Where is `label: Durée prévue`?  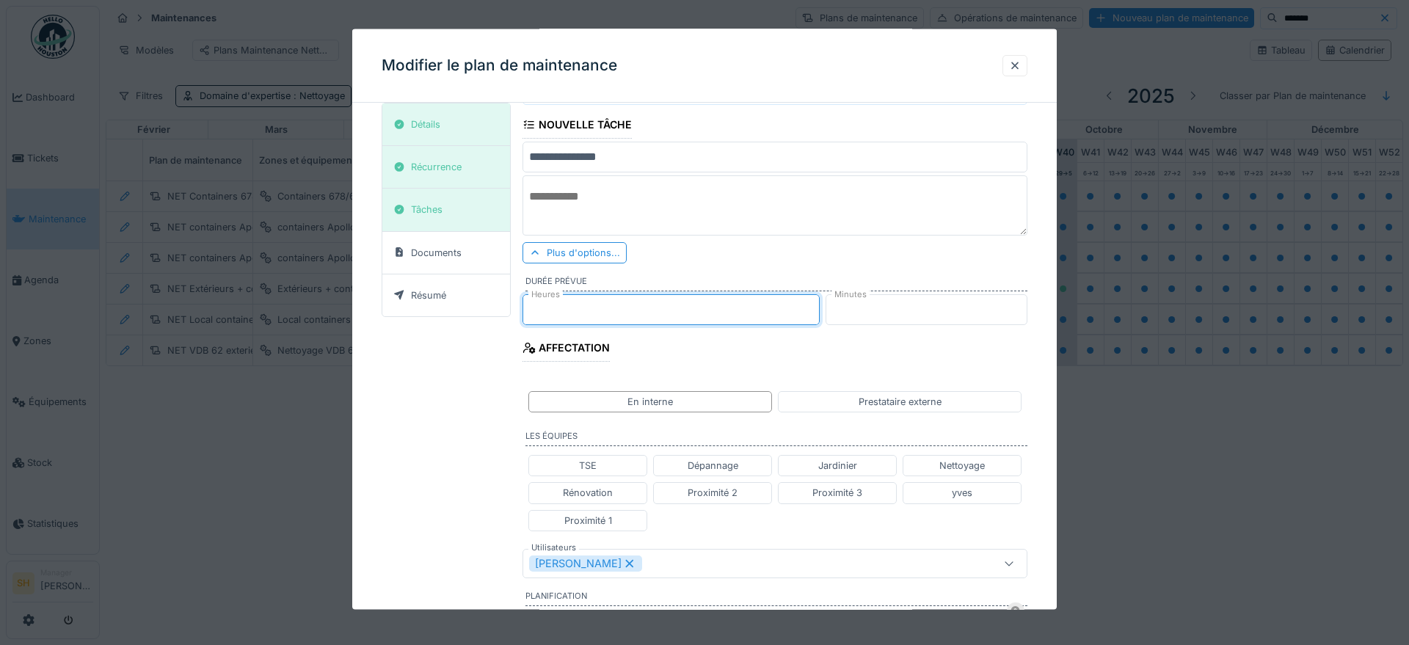
label: Durée prévue is located at coordinates (777, 283).